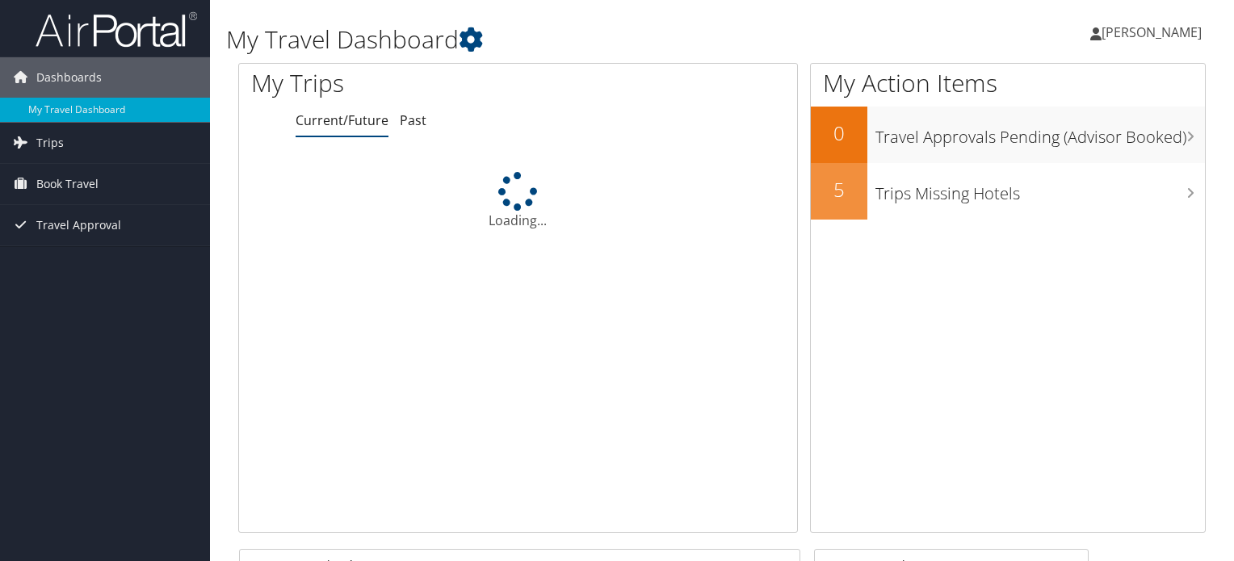 The image size is (1234, 561). What do you see at coordinates (1008, 83) in the screenshot?
I see `h1: My Action Items` at bounding box center [1008, 83].